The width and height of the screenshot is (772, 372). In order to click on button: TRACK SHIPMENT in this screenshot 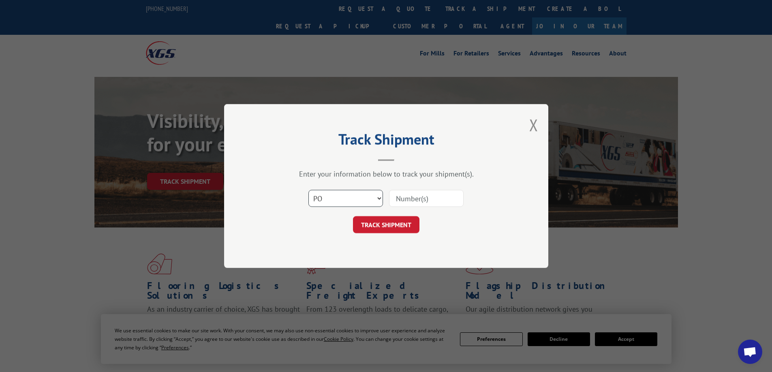, I will do `click(386, 225)`.